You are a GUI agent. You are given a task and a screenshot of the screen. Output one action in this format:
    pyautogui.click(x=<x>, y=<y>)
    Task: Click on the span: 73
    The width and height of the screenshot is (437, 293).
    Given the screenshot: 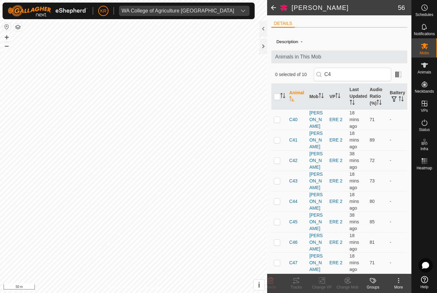 What is the action you would take?
    pyautogui.click(x=372, y=181)
    